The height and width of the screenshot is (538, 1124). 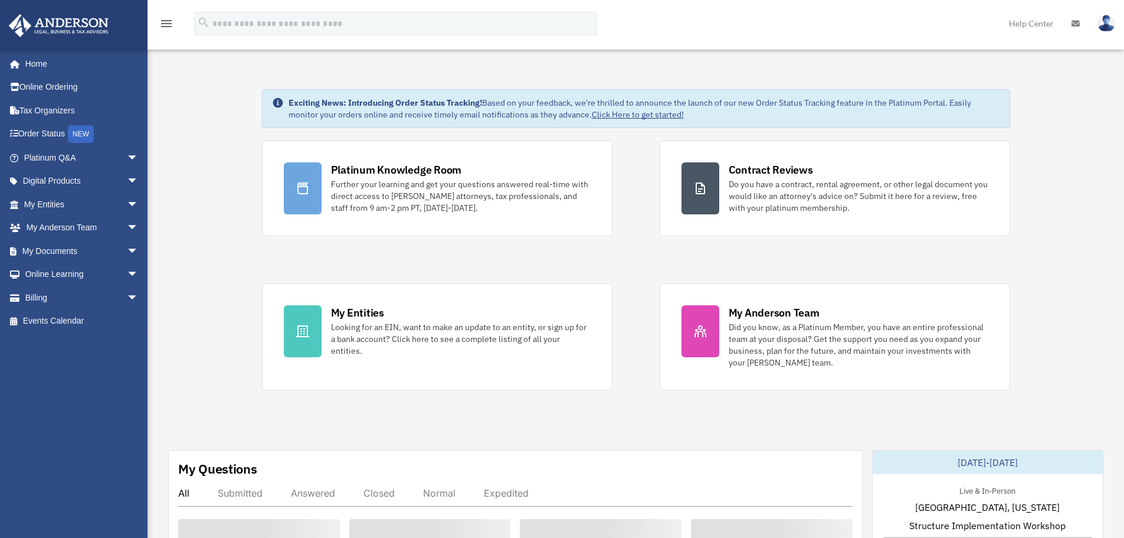 What do you see at coordinates (461, 196) in the screenshot?
I see `div: Further your learning and get your questions answered real-time with direct access to [PERSON_NAM...` at bounding box center [461, 196].